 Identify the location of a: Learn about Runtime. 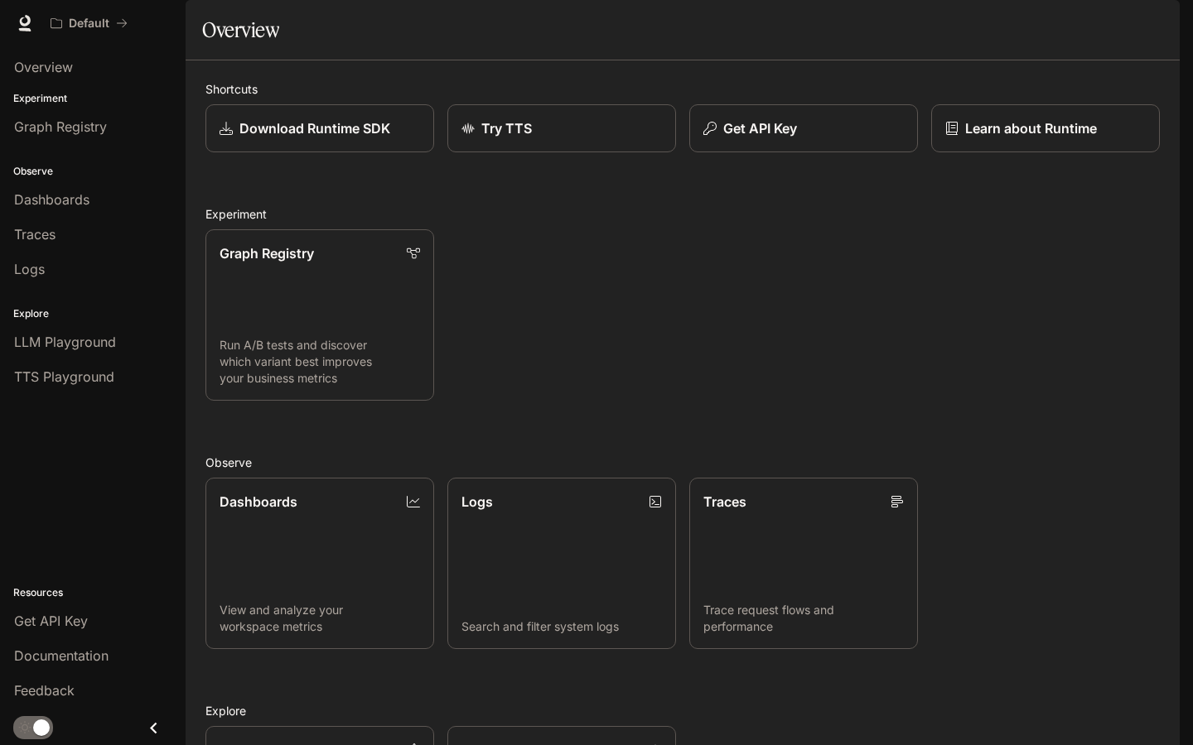
(1045, 128).